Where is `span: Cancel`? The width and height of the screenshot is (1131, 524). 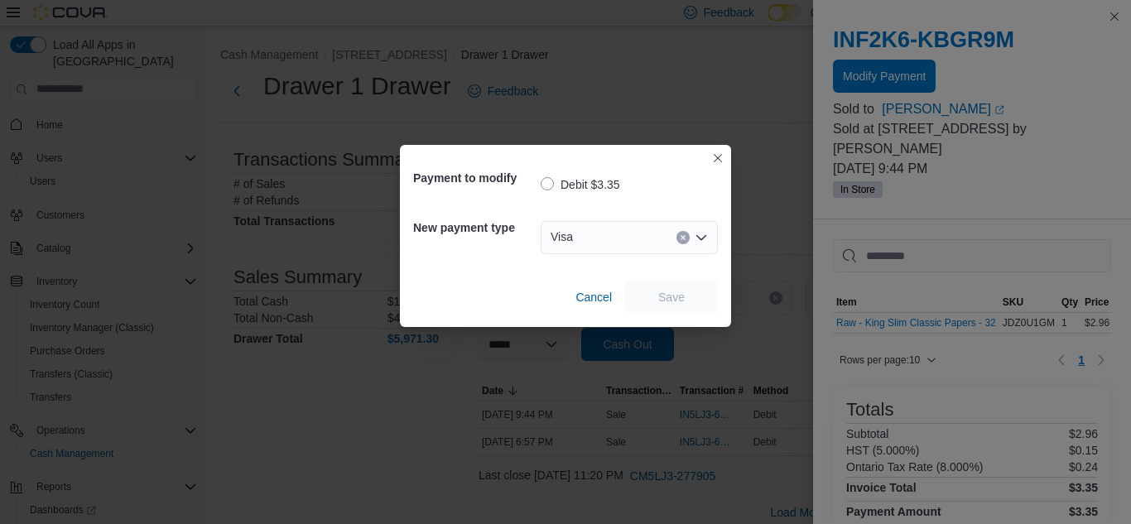 span: Cancel is located at coordinates (594, 297).